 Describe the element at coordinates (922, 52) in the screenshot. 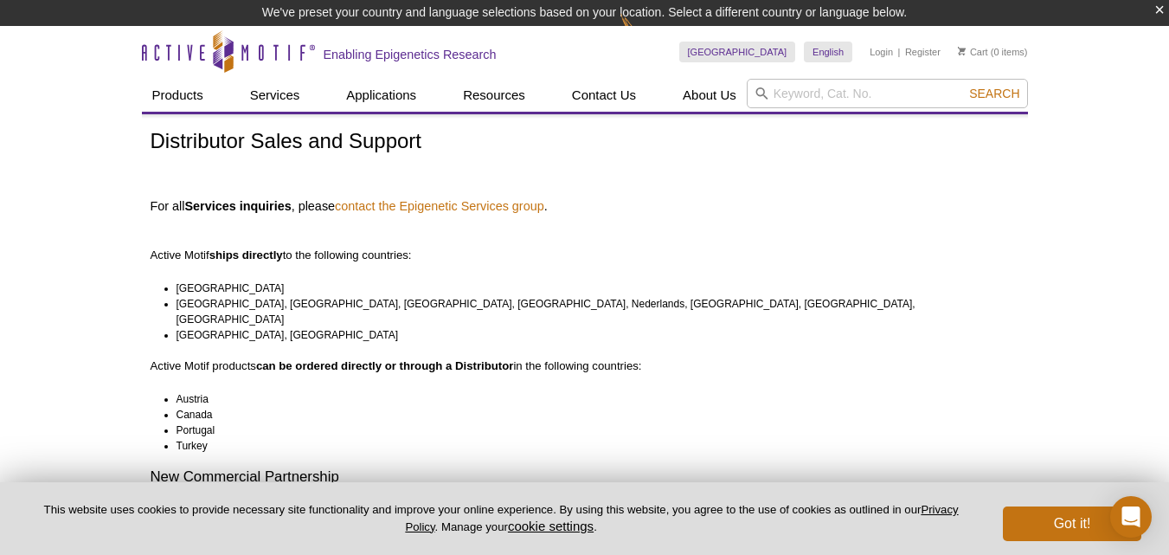

I see `a: Register` at that location.